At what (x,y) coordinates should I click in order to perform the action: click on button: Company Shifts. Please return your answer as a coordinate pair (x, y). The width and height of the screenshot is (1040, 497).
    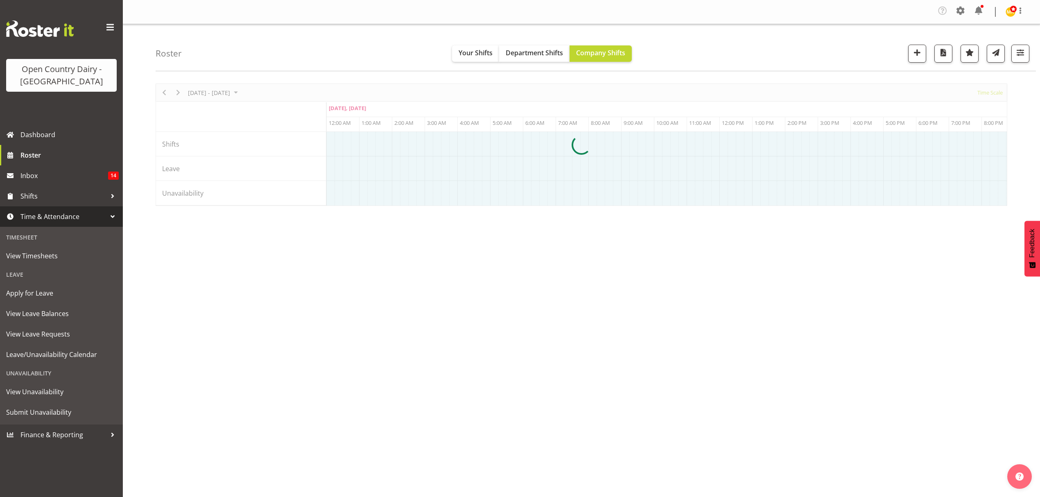
    Looking at the image, I should click on (601, 54).